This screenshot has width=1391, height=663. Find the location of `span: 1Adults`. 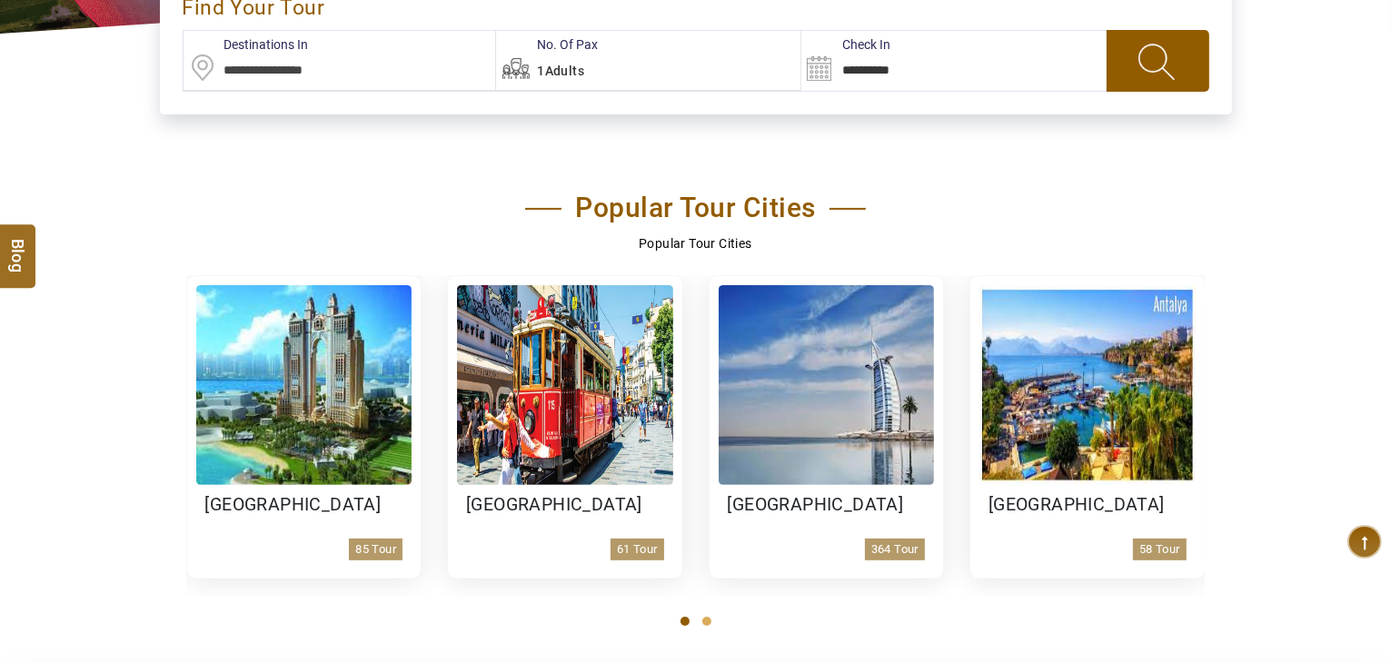

span: 1Adults is located at coordinates (560, 71).